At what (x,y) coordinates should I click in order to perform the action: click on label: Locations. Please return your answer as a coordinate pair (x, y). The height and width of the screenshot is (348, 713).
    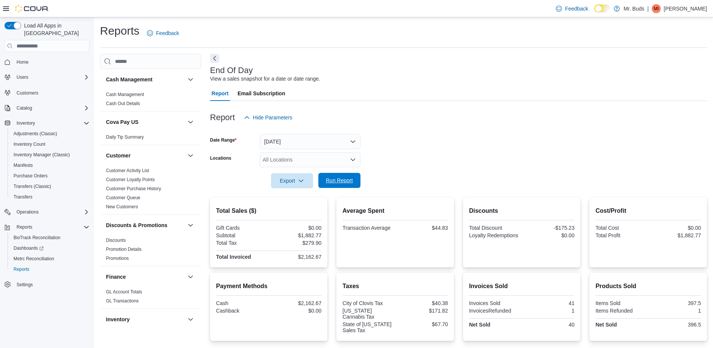
    Looking at the image, I should click on (221, 158).